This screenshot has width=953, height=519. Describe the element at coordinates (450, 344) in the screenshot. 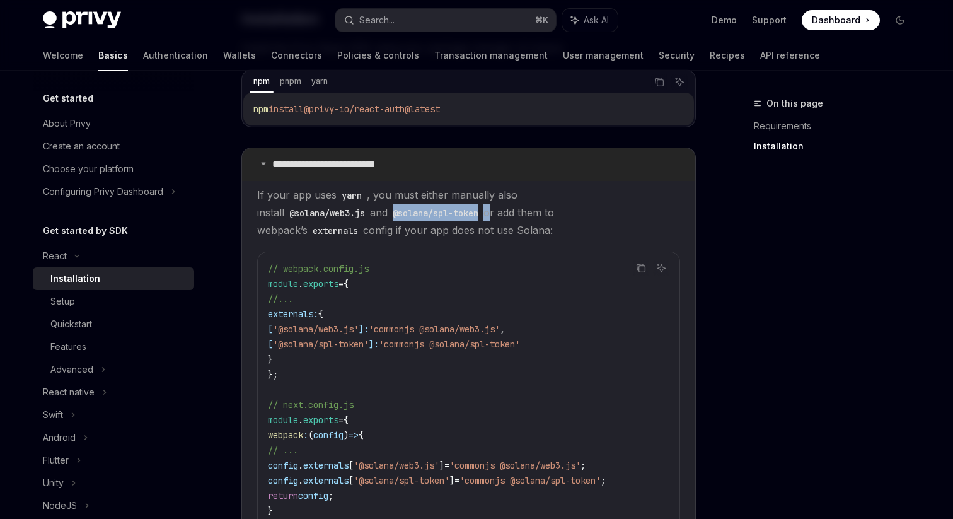

I see `span: 'commonjs @solana/spl-token'` at that location.